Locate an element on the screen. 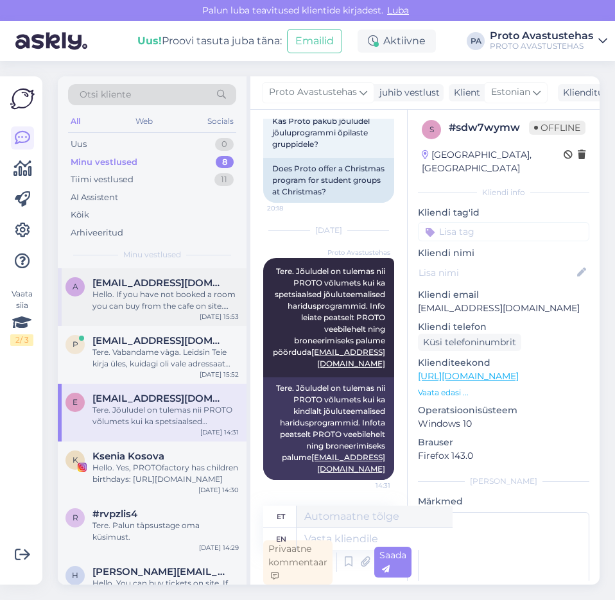  img: Askly Logo is located at coordinates (22, 99).